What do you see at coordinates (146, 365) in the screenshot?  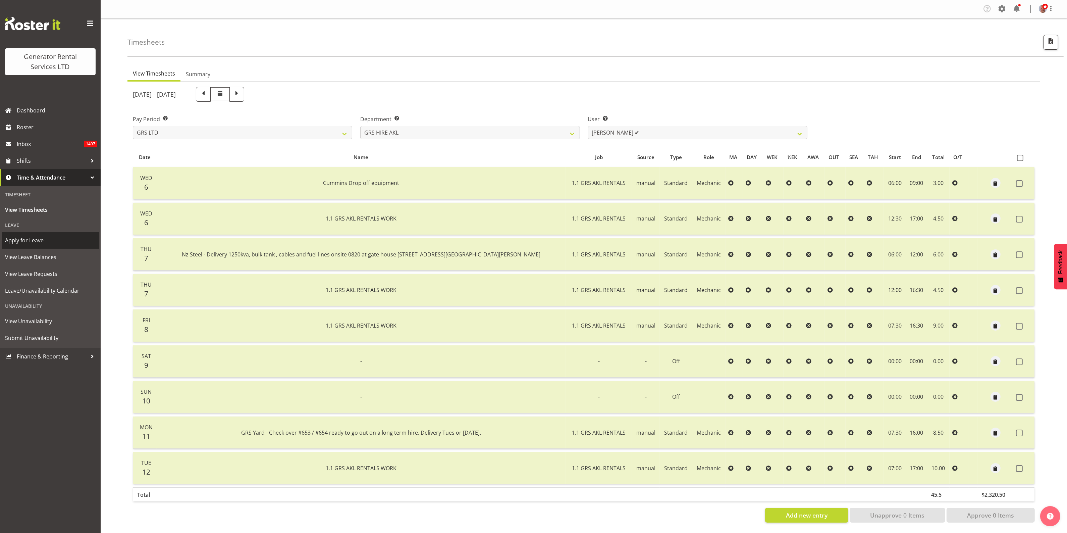 I see `span: 9` at bounding box center [146, 365].